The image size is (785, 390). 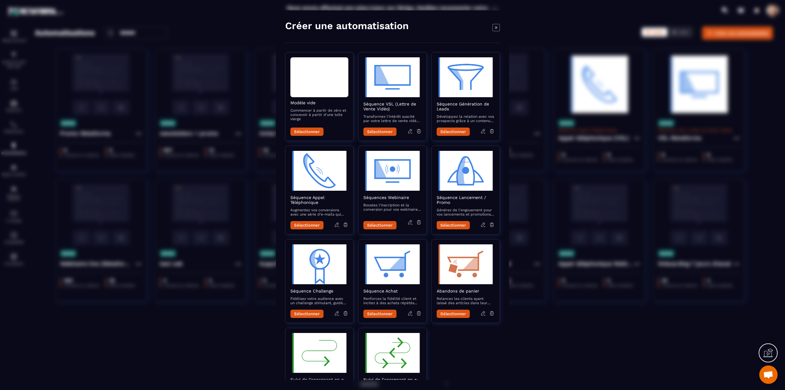 I want to click on h2: Suivi de l'apprenant en e-learning asynchrone - Suivi du démarrage, so click(x=319, y=382).